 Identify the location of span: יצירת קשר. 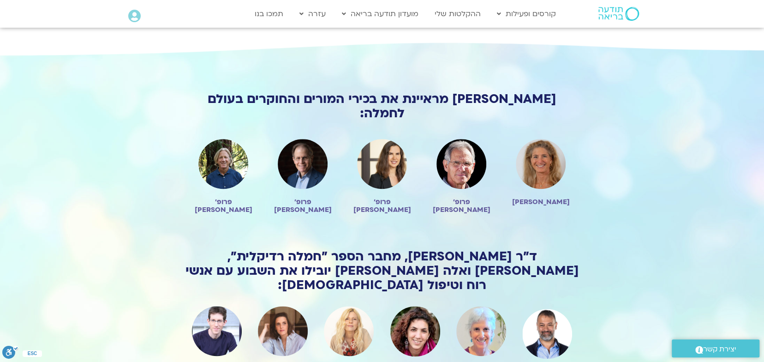
(720, 349).